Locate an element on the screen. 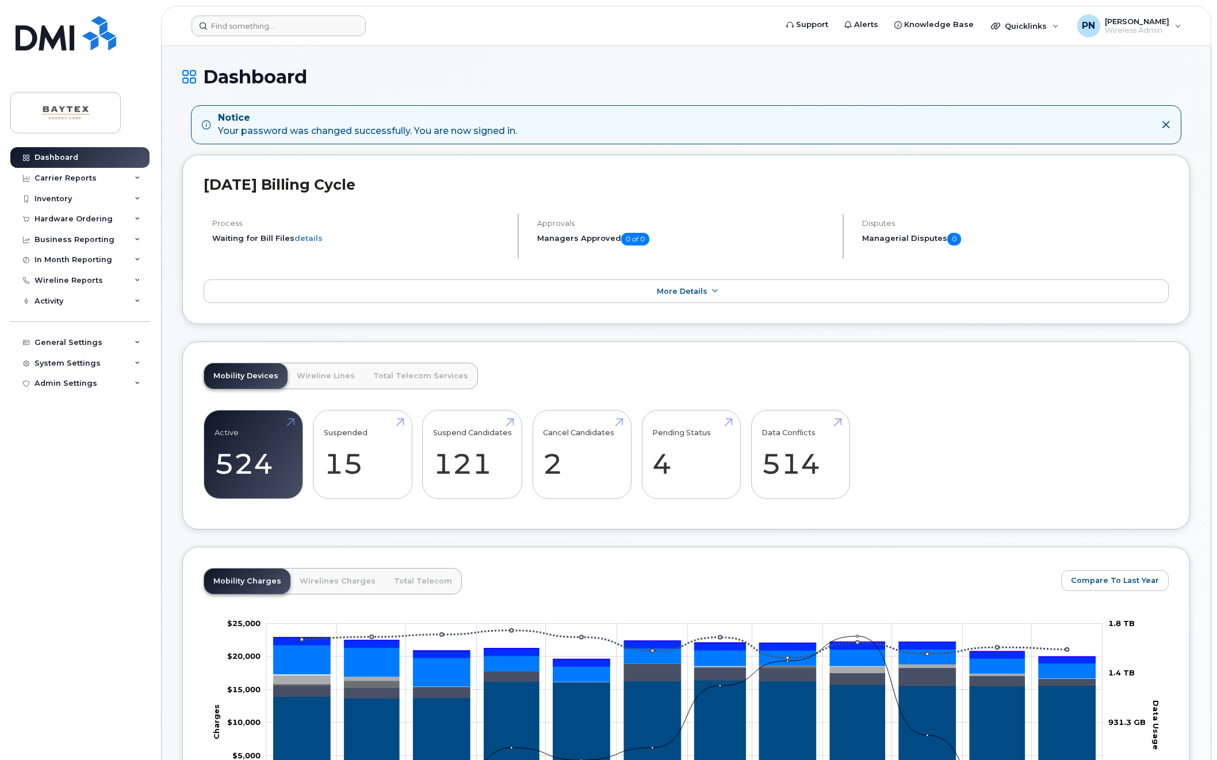 This screenshot has width=1217, height=760. a: Pending Status 4 is located at coordinates (691, 455).